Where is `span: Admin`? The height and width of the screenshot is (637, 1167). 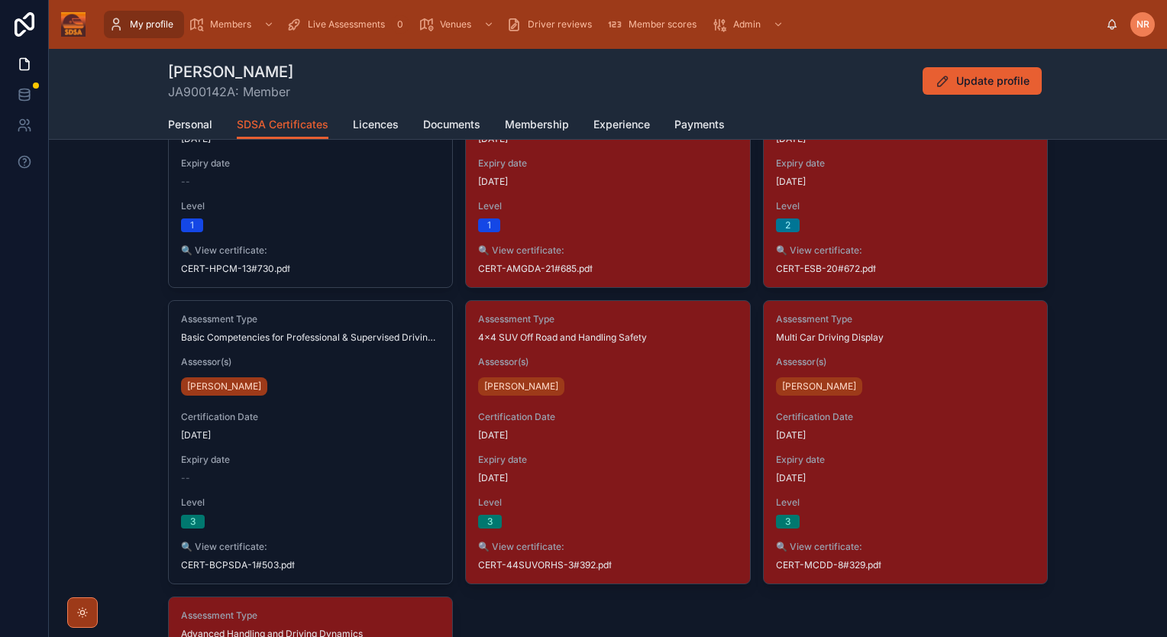 span: Admin is located at coordinates (747, 24).